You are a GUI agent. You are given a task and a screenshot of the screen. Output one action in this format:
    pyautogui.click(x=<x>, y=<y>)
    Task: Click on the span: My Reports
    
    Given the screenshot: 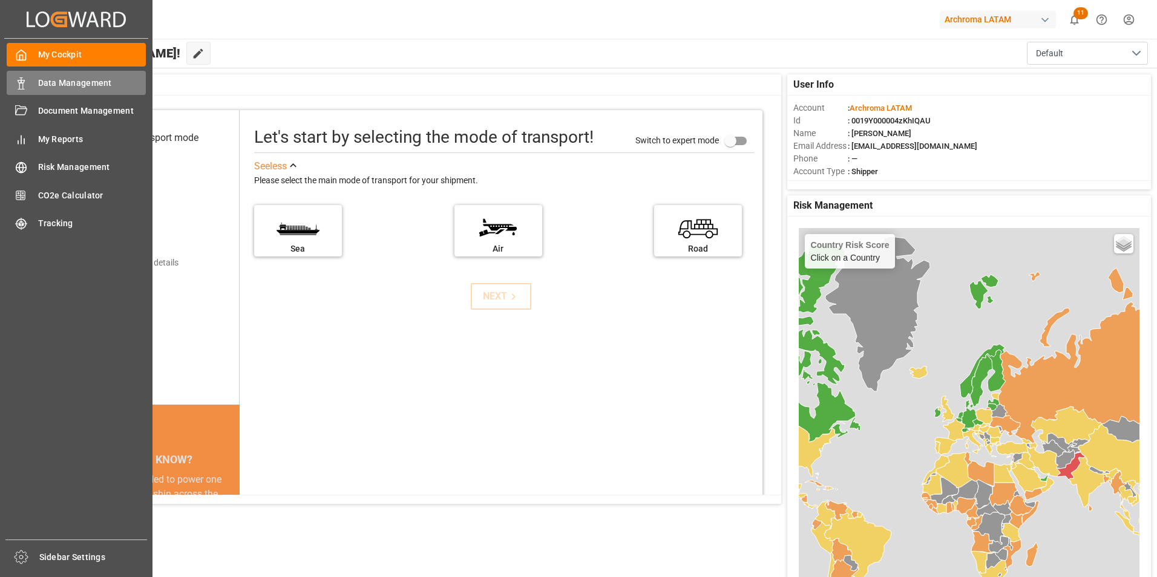 What is the action you would take?
    pyautogui.click(x=92, y=139)
    